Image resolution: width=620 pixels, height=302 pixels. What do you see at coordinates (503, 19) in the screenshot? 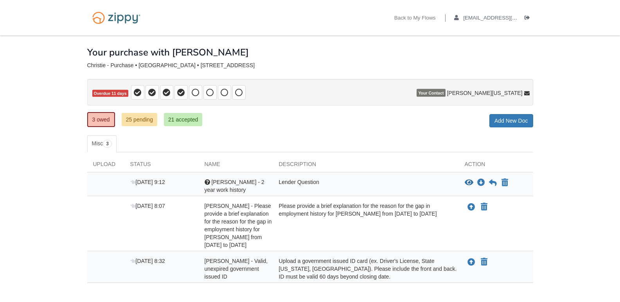
I see `a: edit profile` at bounding box center [503, 19].